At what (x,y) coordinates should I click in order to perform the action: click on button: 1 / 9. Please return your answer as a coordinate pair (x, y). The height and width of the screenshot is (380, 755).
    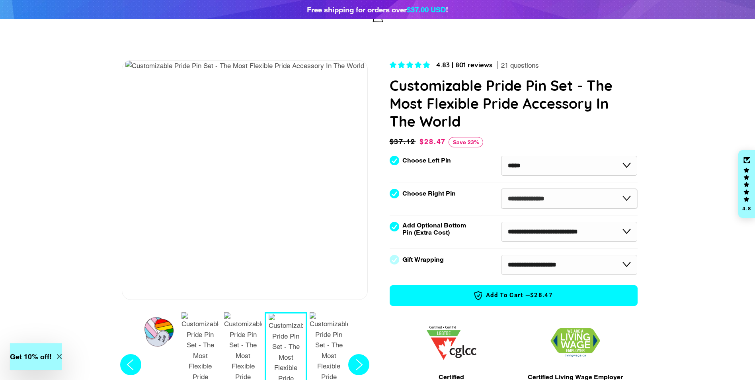
    Looking at the image, I should click on (160, 330).